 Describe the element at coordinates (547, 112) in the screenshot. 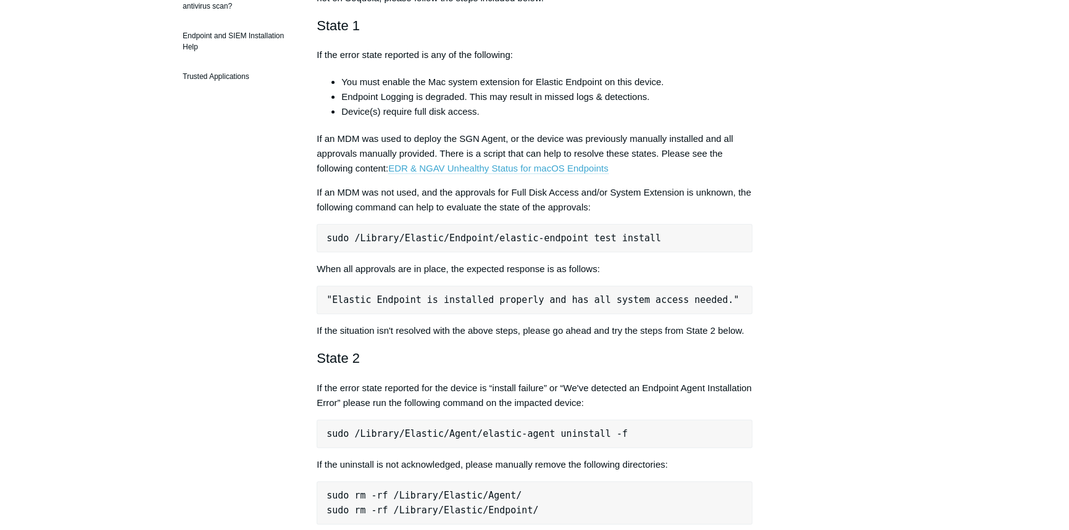

I see `li: Device(s) require full disk access.` at that location.